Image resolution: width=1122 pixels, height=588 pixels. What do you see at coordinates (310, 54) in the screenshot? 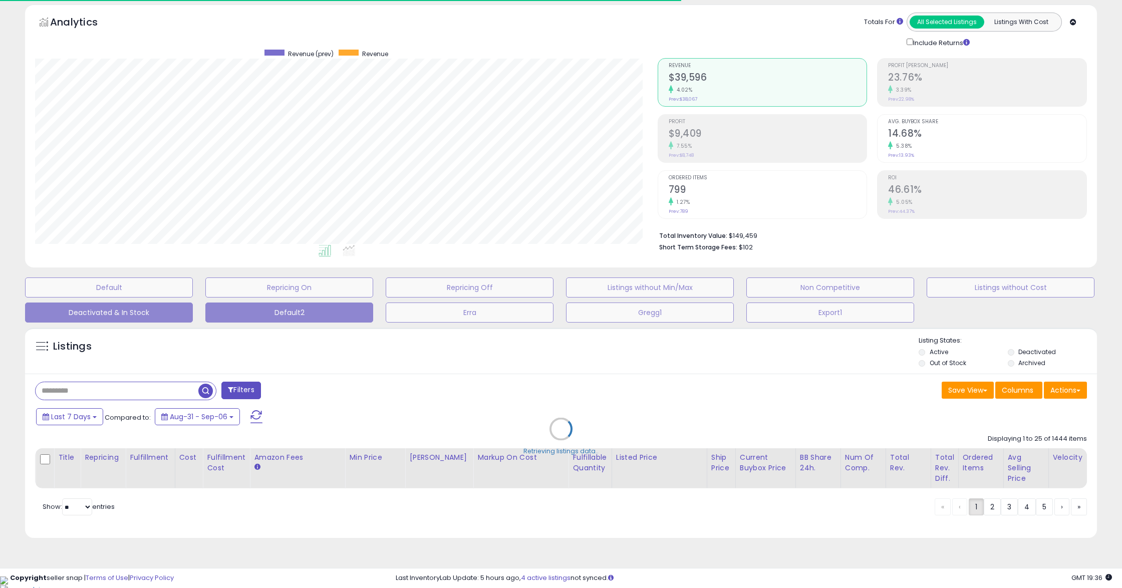
I see `span: Revenue (prev)` at bounding box center [310, 54].